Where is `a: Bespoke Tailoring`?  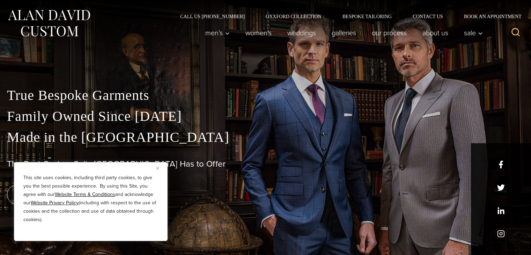 a: Bespoke Tailoring is located at coordinates (367, 16).